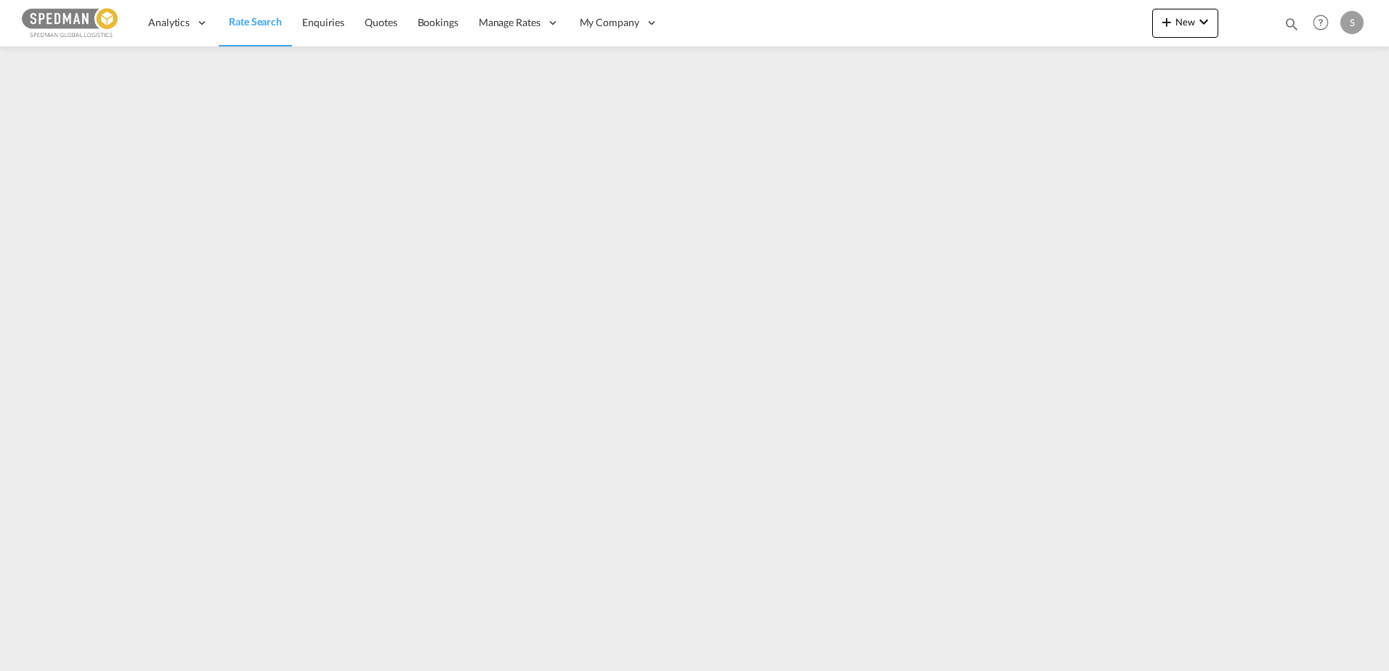 This screenshot has height=671, width=1389. What do you see at coordinates (169, 23) in the screenshot?
I see `span: Analytics` at bounding box center [169, 23].